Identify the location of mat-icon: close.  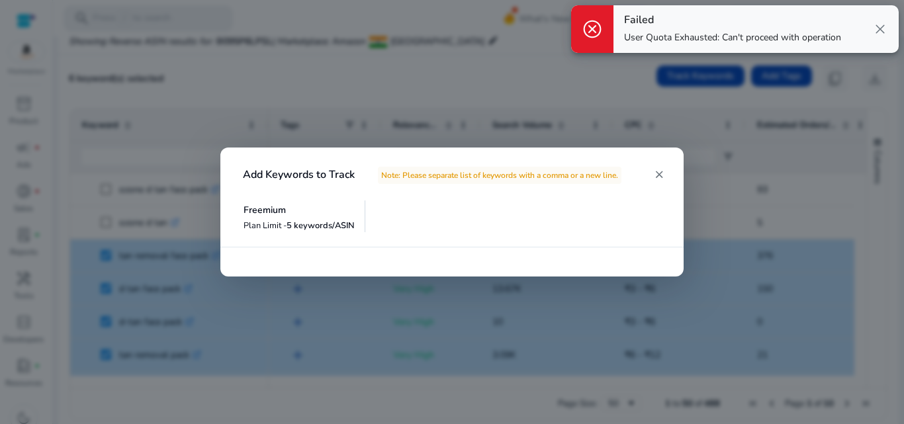
(659, 175).